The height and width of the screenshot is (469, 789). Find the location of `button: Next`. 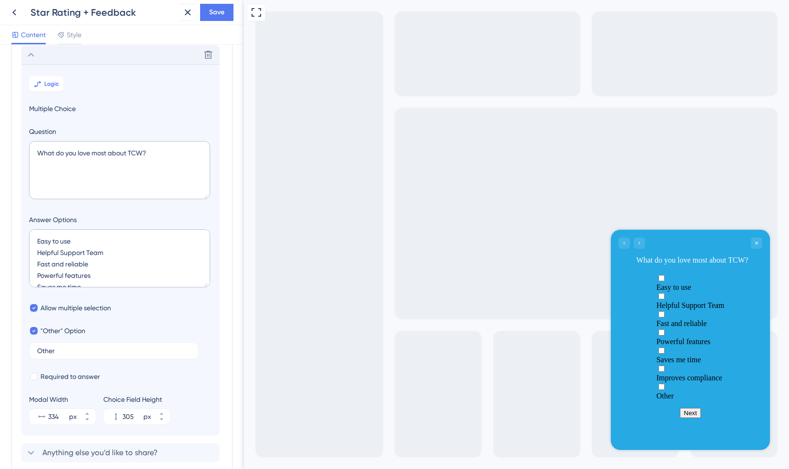

button: Next is located at coordinates (79, 183).